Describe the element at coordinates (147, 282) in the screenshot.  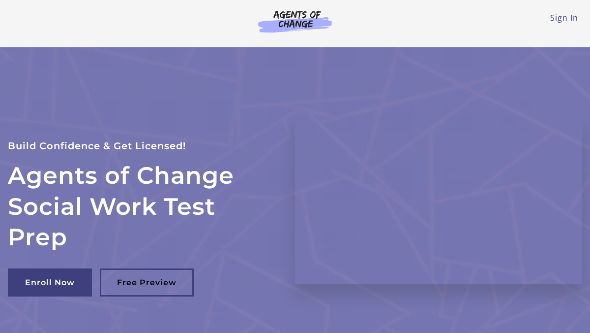
I see `a: Free Preview` at that location.